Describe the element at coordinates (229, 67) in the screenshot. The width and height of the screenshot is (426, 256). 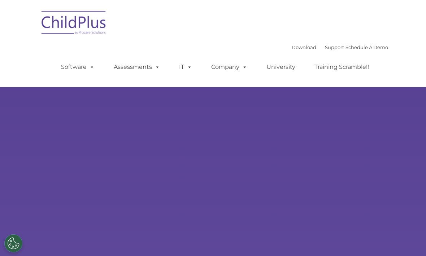
I see `a: Company` at that location.